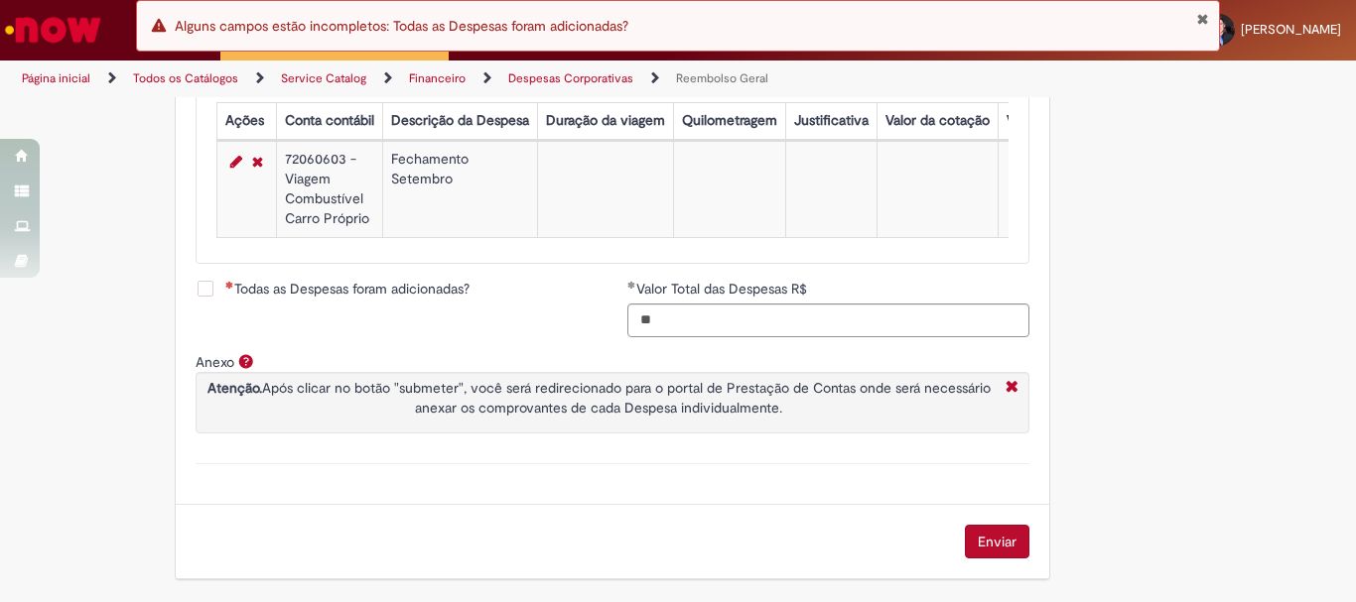 Image resolution: width=1356 pixels, height=602 pixels. I want to click on a: Financeiro, so click(437, 78).